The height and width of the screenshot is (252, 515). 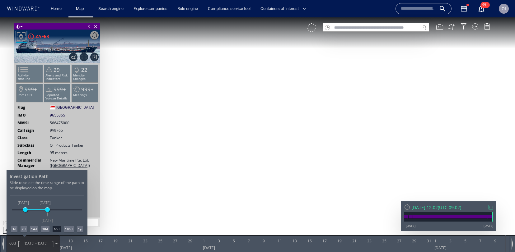 I want to click on div: 180d, so click(x=69, y=212).